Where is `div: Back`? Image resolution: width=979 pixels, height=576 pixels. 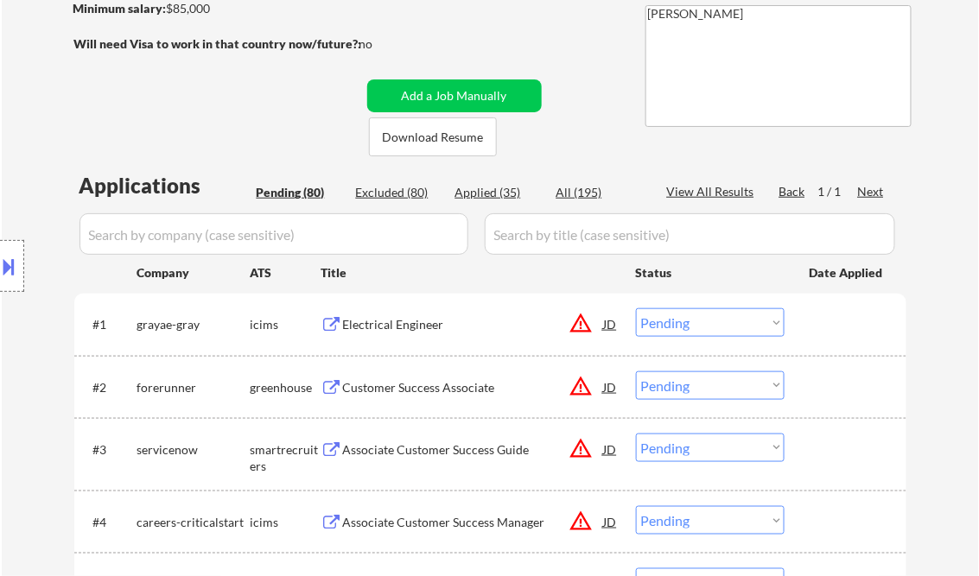 div: Back is located at coordinates (793, 192).